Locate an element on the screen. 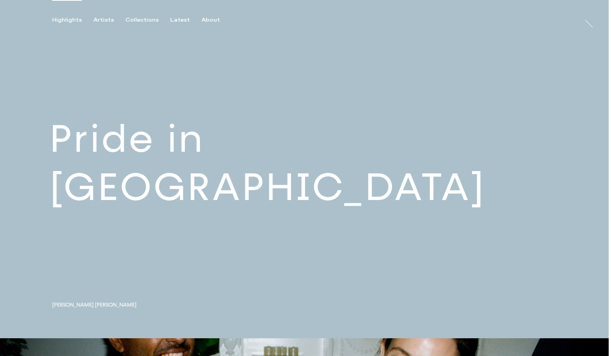 This screenshot has width=611, height=356. button: Highlights is located at coordinates (73, 20).